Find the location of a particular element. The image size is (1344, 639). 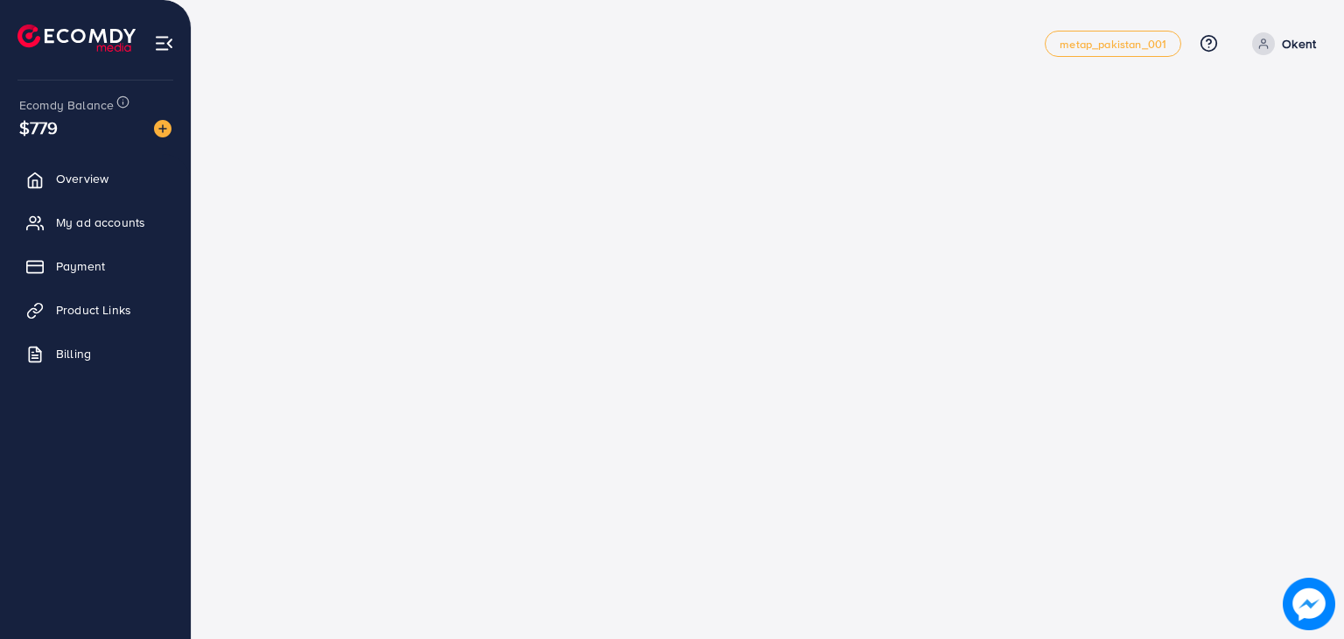

span: Billing is located at coordinates (73, 353).